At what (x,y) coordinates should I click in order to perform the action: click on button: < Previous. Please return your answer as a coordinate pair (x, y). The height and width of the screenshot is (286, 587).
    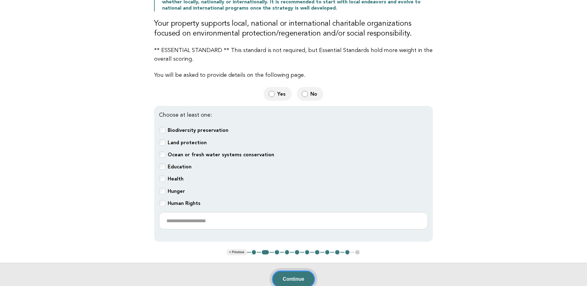
    Looking at the image, I should click on (236, 252).